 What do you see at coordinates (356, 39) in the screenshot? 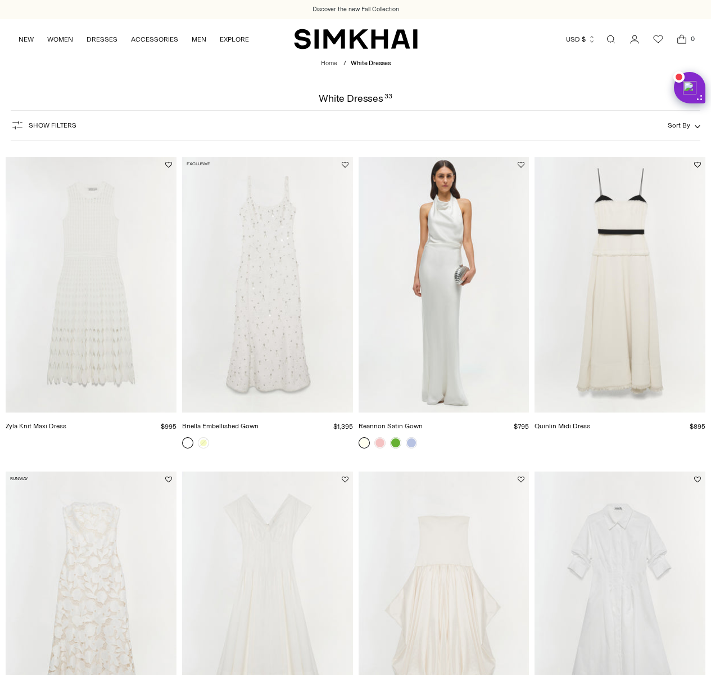
I see `a: SIMKHAI` at bounding box center [356, 39].